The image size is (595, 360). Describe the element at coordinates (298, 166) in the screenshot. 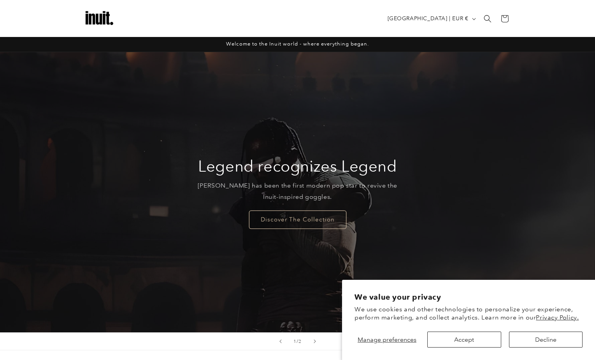

I see `h2: Legend recognizes Legend` at that location.